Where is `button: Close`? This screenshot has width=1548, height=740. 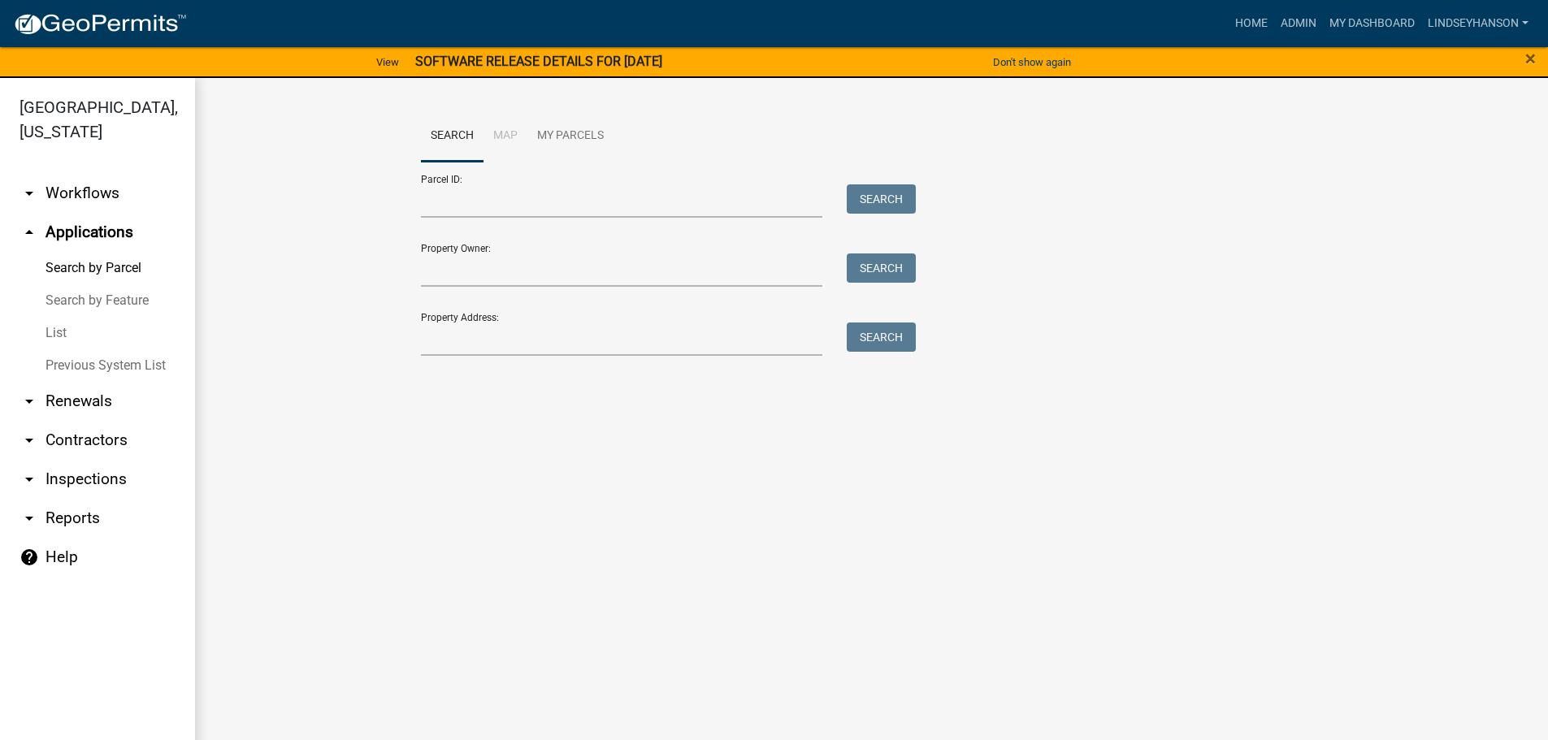 button: Close is located at coordinates (1530, 59).